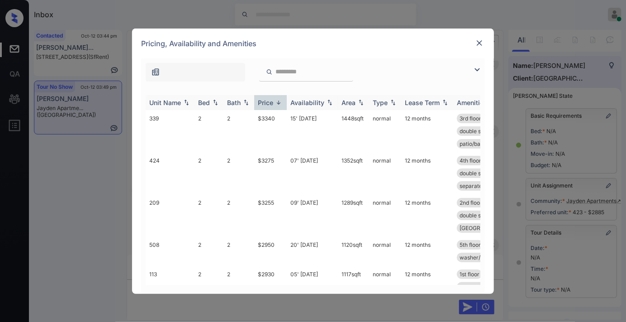 The image size is (626, 322). What do you see at coordinates (234, 102) in the screenshot?
I see `div: Bath` at bounding box center [234, 102].